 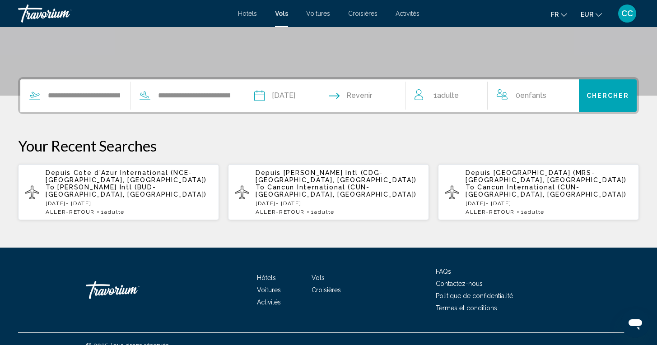 I want to click on div: Search widget, so click(x=328, y=96).